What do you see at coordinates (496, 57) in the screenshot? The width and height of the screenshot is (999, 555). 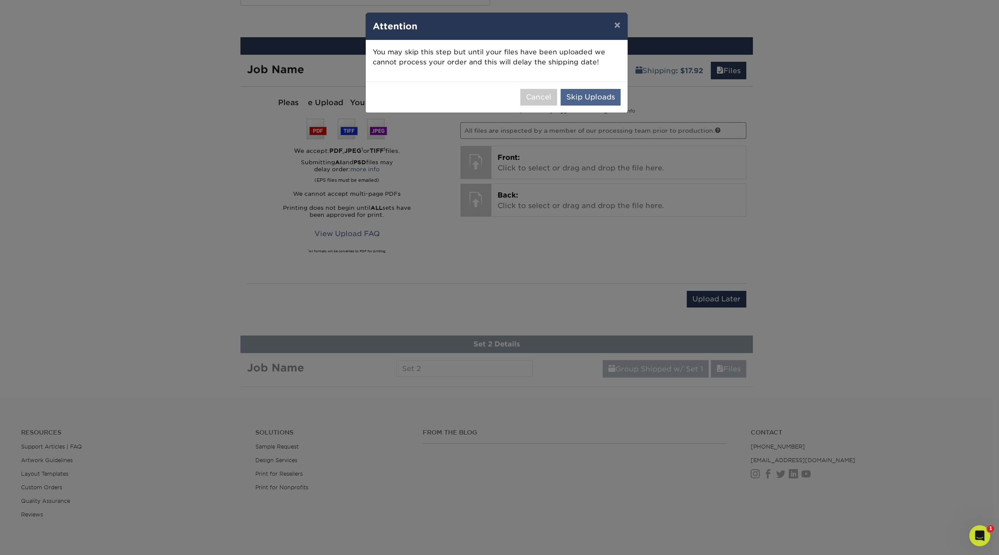 I see `p: You may skip this step but until your files have been uploaded we cannot process your order and t...` at bounding box center [496, 57].